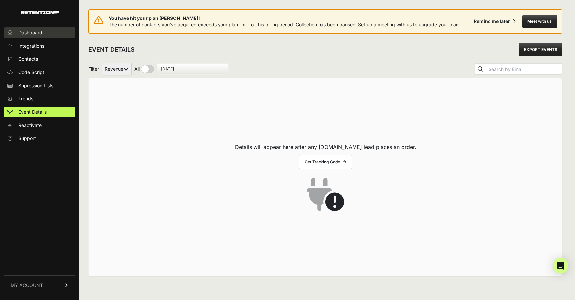 Image resolution: width=575 pixels, height=300 pixels. I want to click on a: Support, so click(40, 138).